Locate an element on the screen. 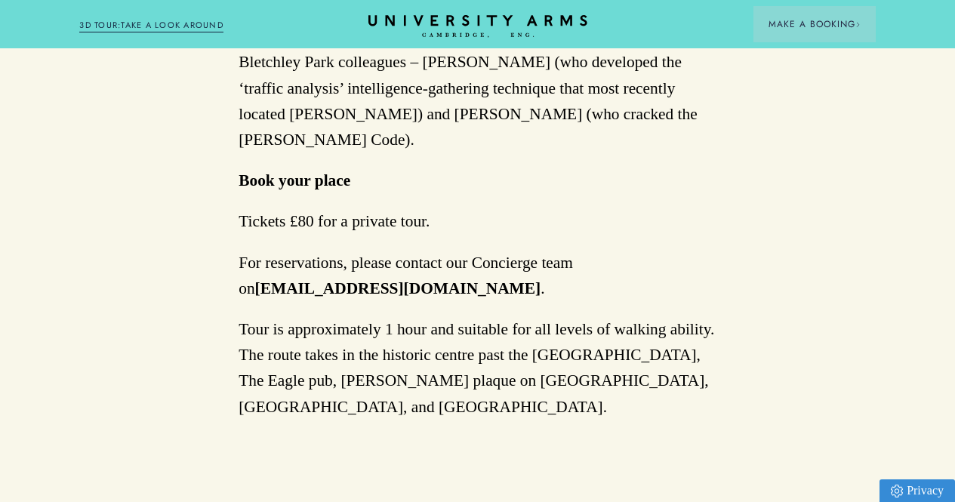  p: Tickets £80 for a private tour. is located at coordinates (477, 221).